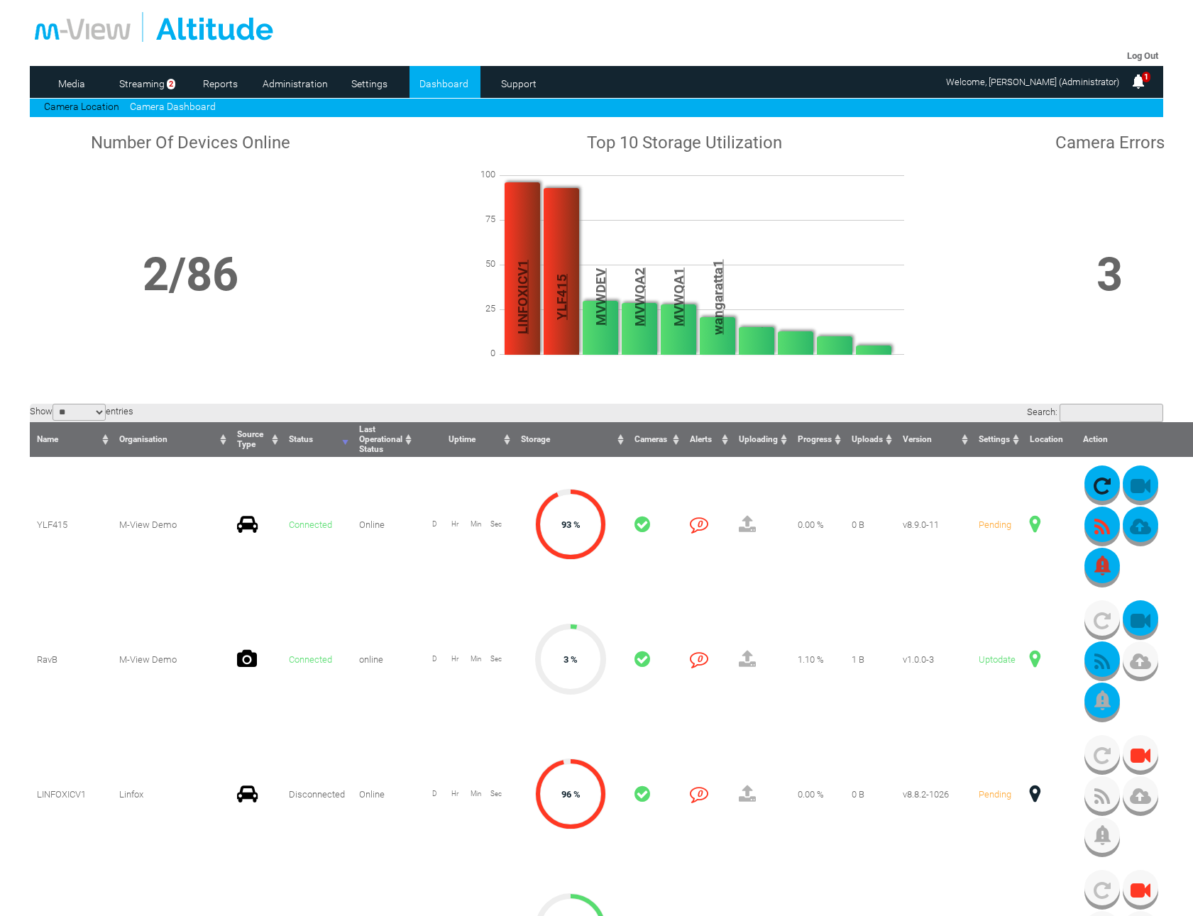  What do you see at coordinates (933, 659) in the screenshot?
I see `td: v1.0.0-3` at bounding box center [933, 659].